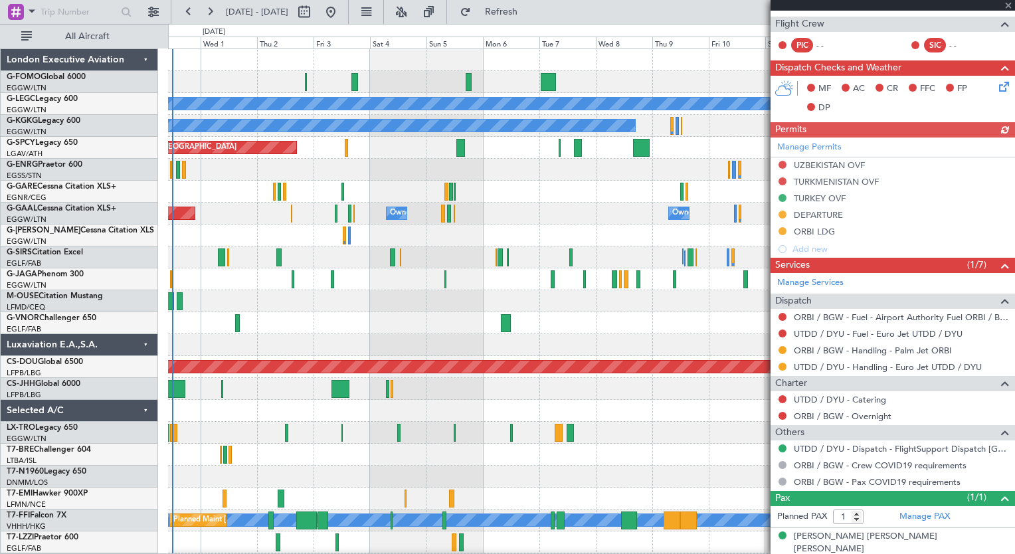 The width and height of the screenshot is (1015, 554). What do you see at coordinates (782, 498) in the screenshot?
I see `span: Pax` at bounding box center [782, 498].